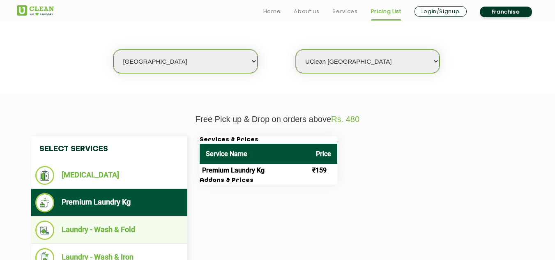 The image size is (555, 260). I want to click on th: Price, so click(323, 154).